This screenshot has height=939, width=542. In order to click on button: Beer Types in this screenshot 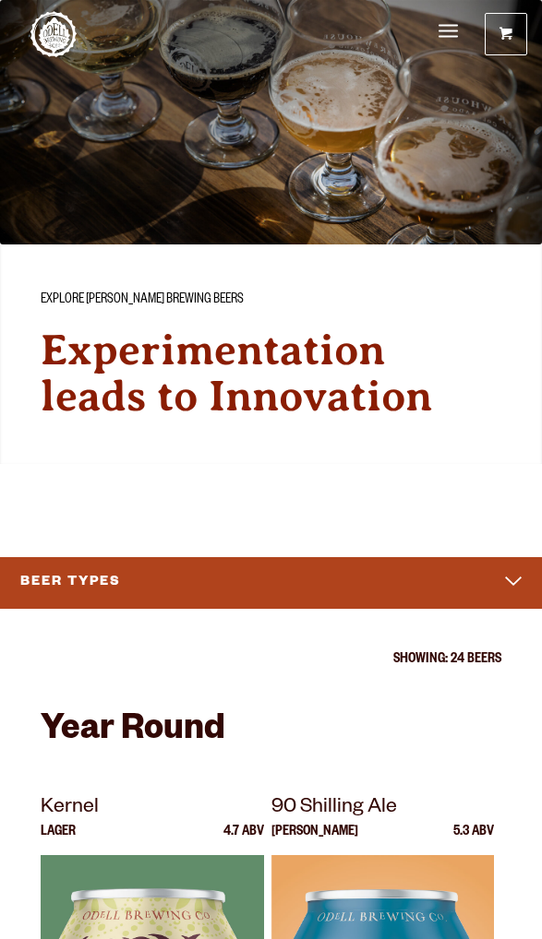, I will do `click(270, 583)`.